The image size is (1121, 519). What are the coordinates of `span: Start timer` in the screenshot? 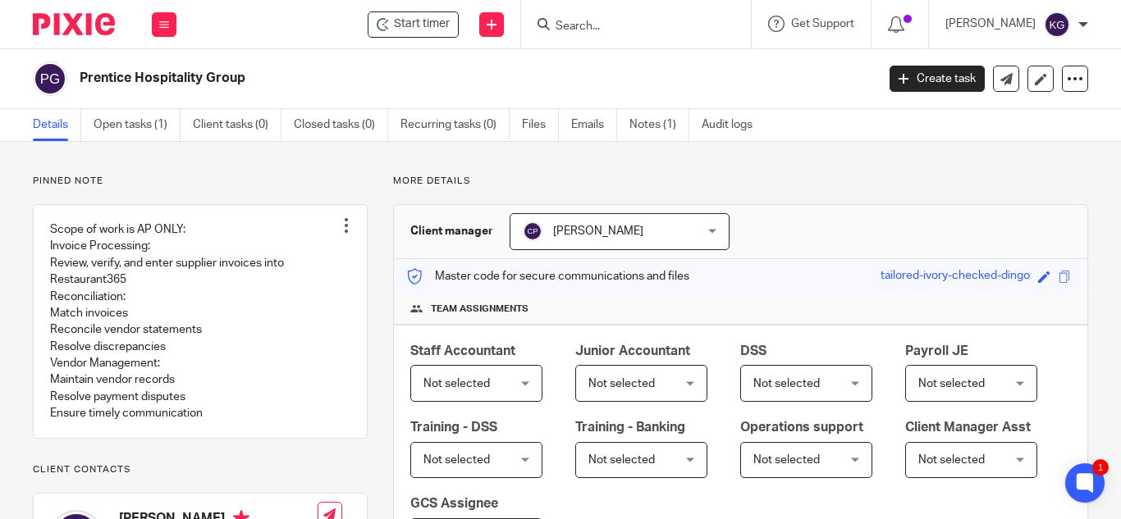 It's located at (422, 24).